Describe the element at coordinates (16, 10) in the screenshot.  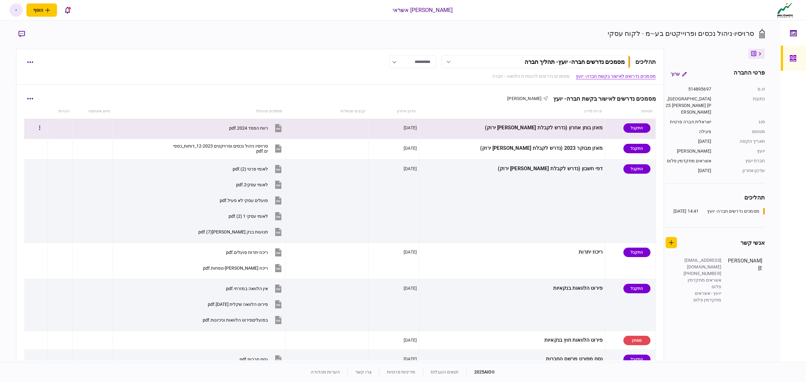
I see `button: י` at that location.